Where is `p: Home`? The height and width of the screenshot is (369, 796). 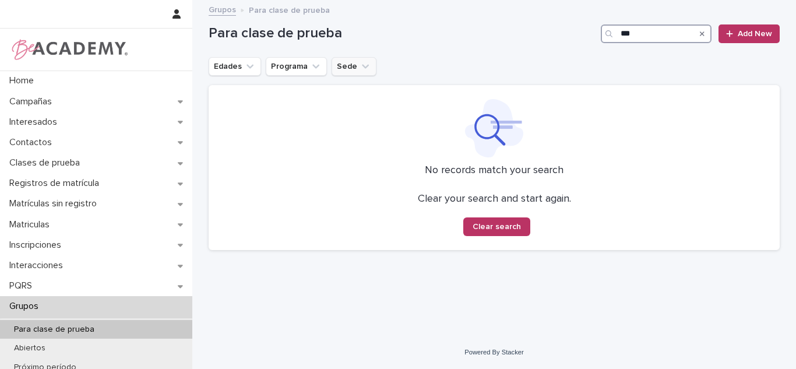
p: Home is located at coordinates (24, 80).